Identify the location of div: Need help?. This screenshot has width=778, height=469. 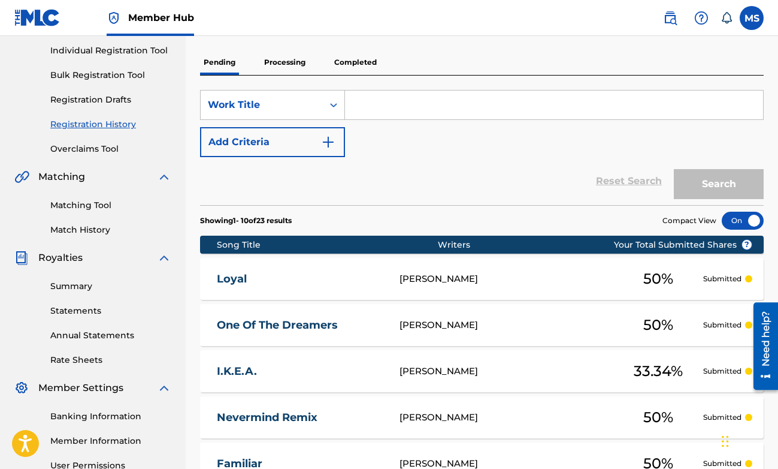
(21, 41).